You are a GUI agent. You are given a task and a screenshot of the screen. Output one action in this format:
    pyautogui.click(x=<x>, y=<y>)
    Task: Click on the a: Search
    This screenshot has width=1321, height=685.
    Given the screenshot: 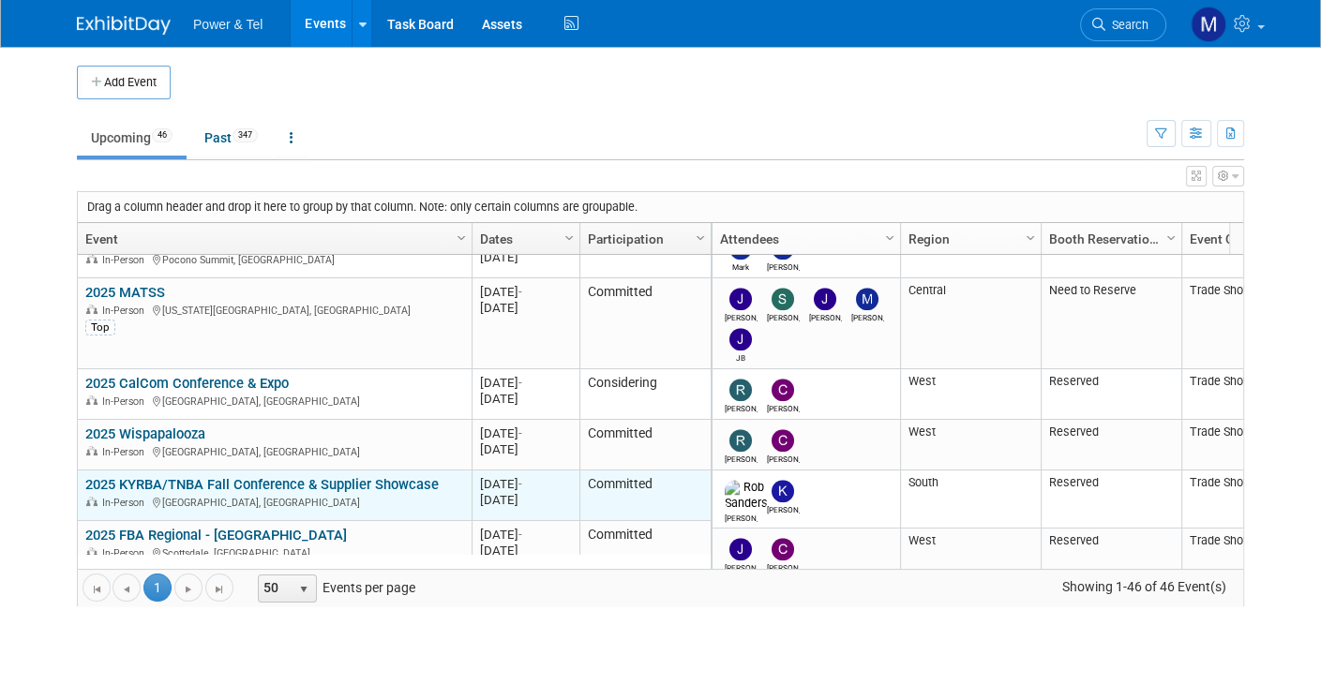 What is the action you would take?
    pyautogui.click(x=1123, y=24)
    